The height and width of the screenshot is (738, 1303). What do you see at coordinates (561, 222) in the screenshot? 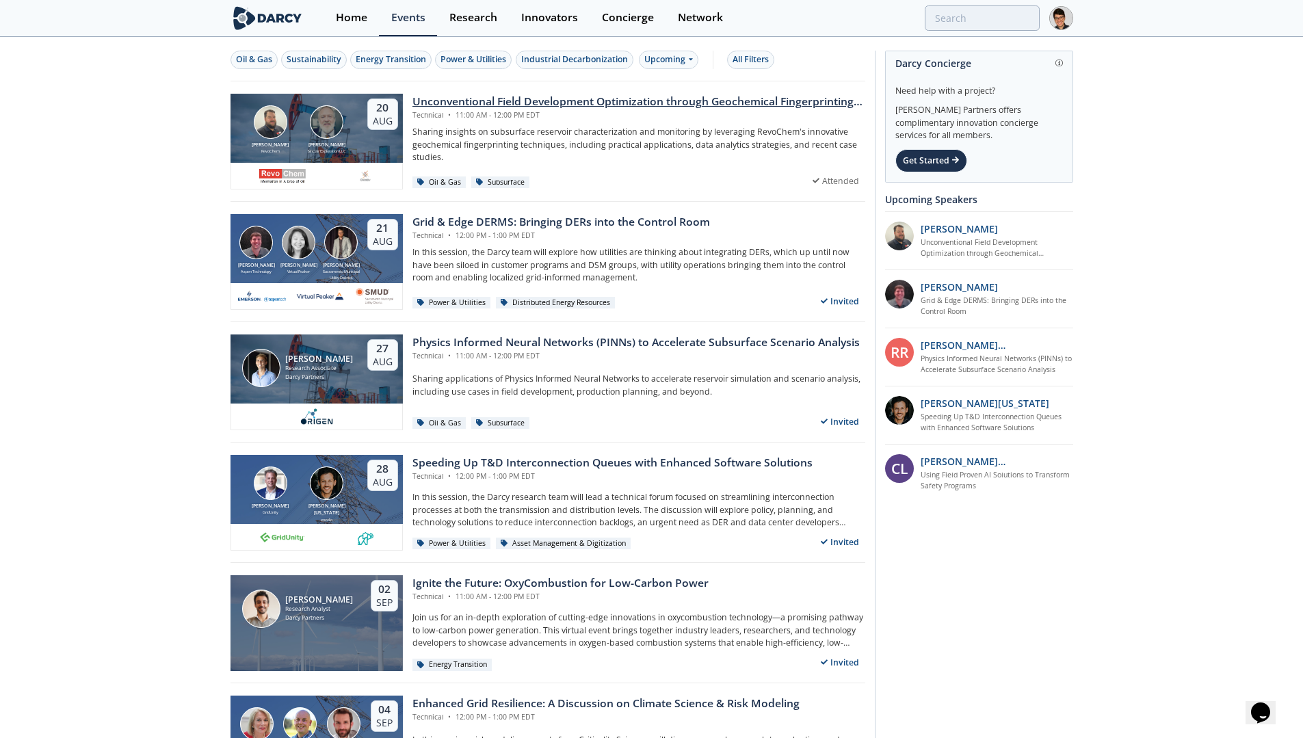
I see `div: Grid & Edge DERMS: Bringing DERs into the Control Room` at bounding box center [561, 222].